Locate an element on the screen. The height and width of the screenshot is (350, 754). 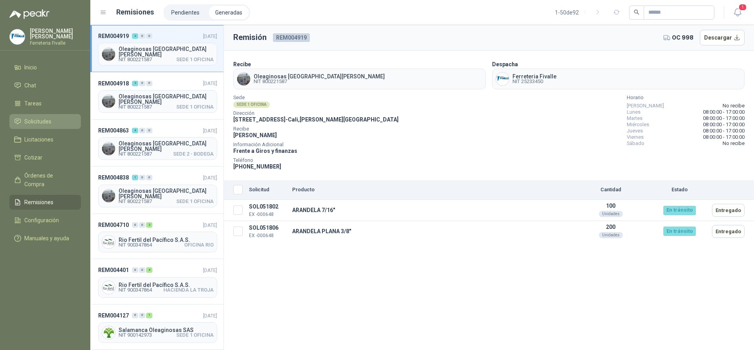
a: Pendientes is located at coordinates (185, 13).